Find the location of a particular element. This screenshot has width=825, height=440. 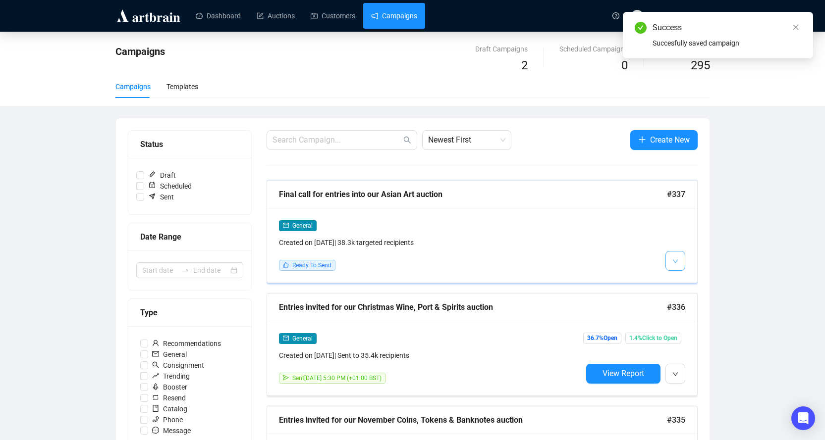

span: Resend is located at coordinates (169, 398).